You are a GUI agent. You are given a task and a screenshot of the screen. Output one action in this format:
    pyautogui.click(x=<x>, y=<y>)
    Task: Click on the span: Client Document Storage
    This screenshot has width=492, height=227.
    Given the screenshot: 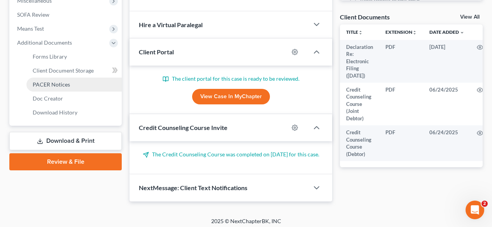 What is the action you would take?
    pyautogui.click(x=63, y=70)
    